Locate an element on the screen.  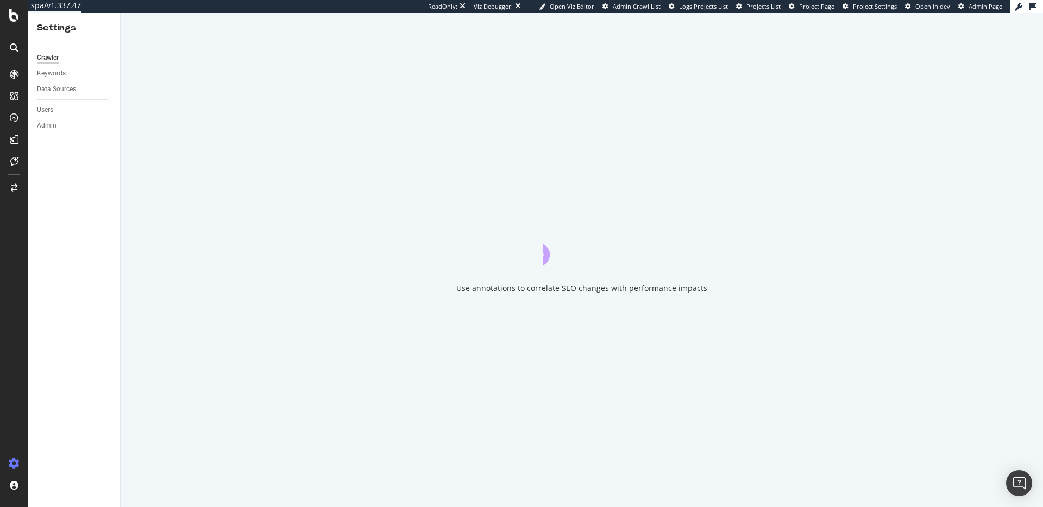
div: Keywords is located at coordinates (51, 73).